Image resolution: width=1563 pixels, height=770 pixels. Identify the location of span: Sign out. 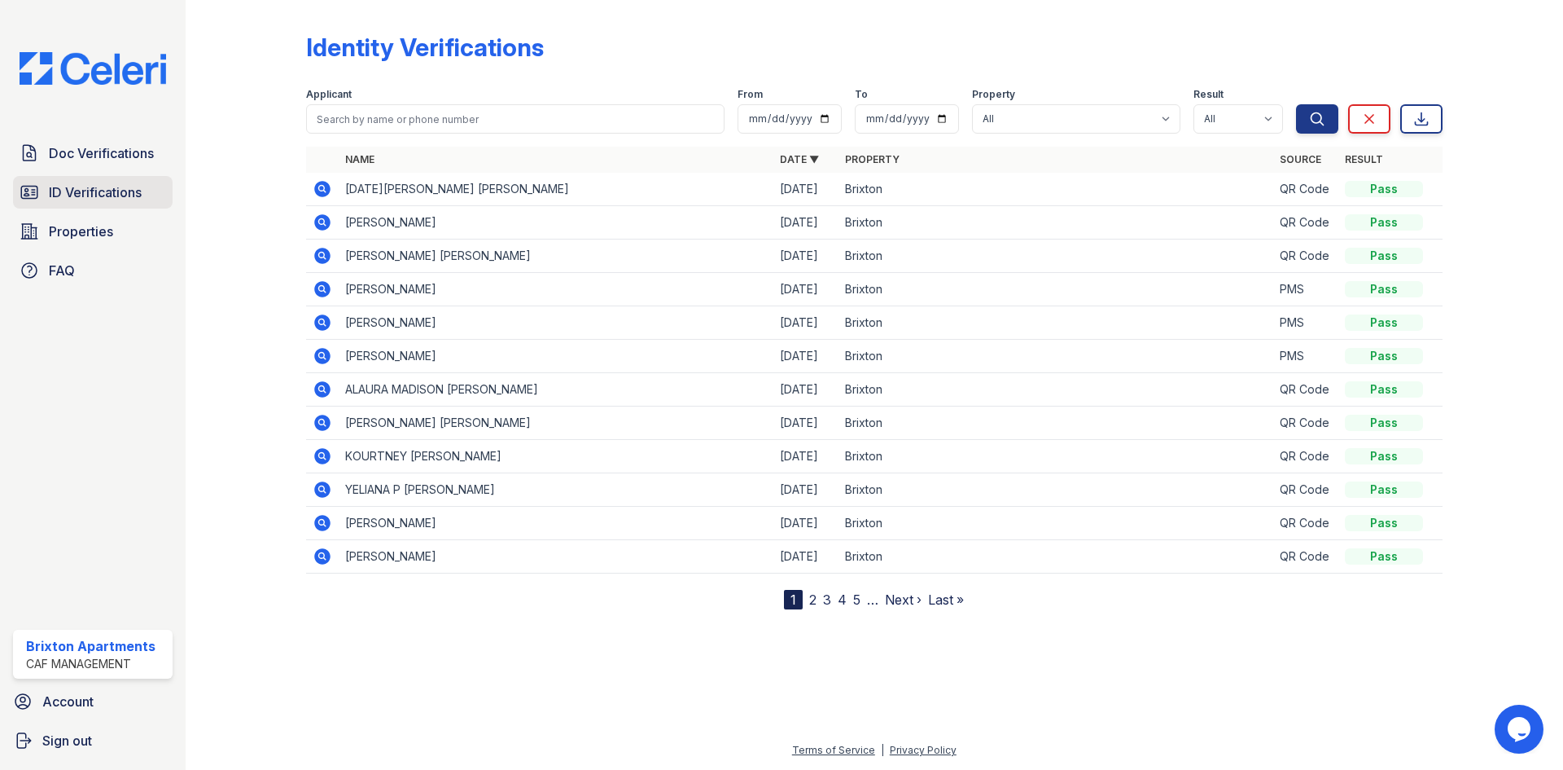
(67, 740).